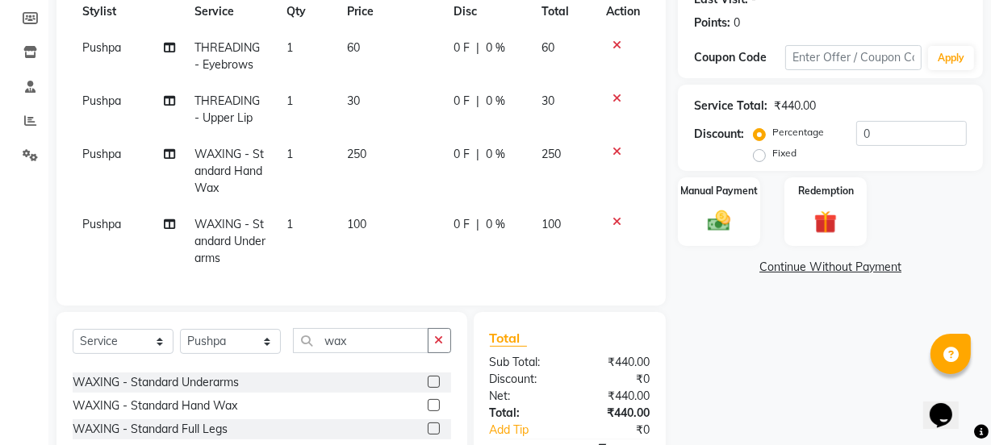  Describe the element at coordinates (719, 221) in the screenshot. I see `img: _cash.svg` at that location.